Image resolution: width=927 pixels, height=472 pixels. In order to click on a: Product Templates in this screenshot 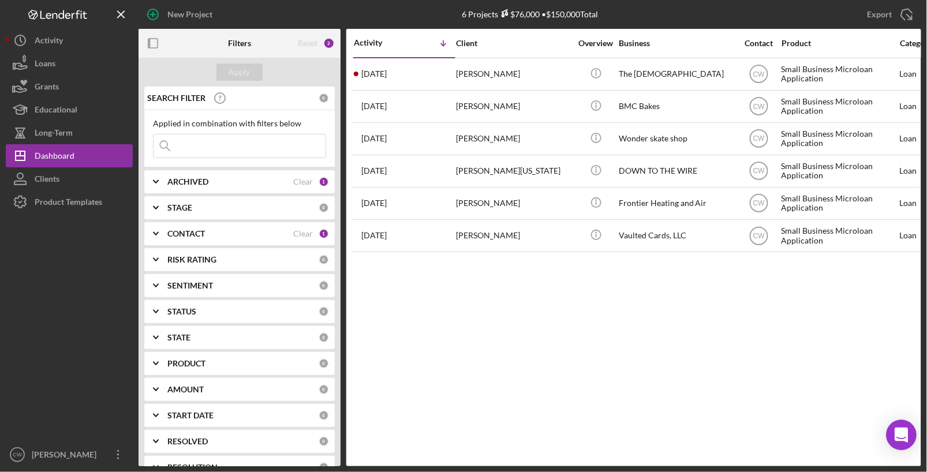, I will do `click(69, 202)`.